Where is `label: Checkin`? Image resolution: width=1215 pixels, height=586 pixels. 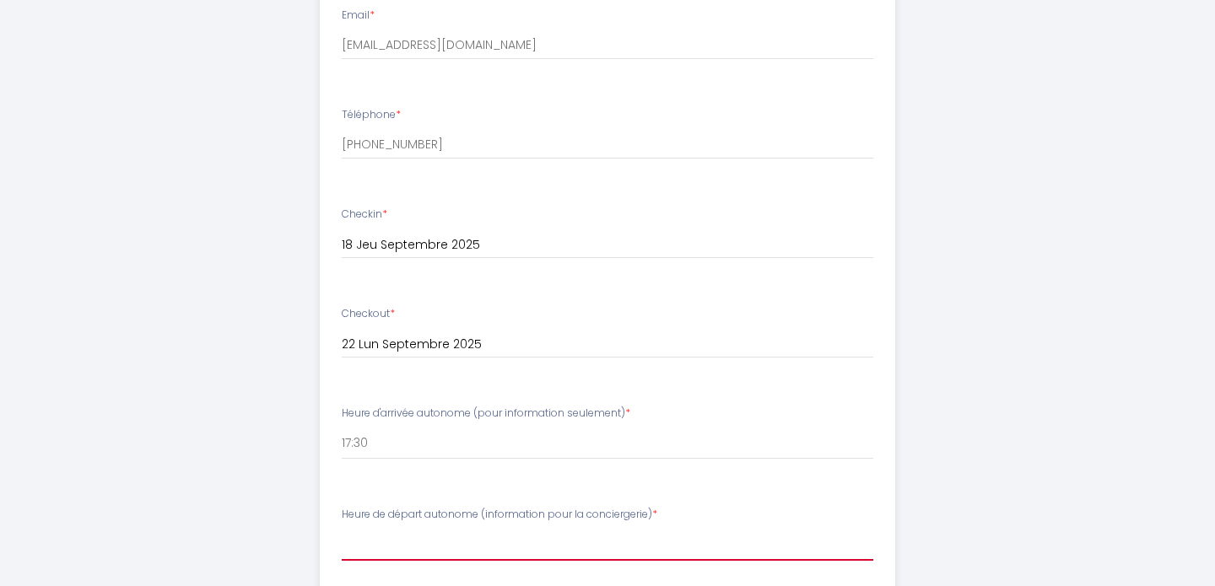
label: Checkin is located at coordinates (364, 214).